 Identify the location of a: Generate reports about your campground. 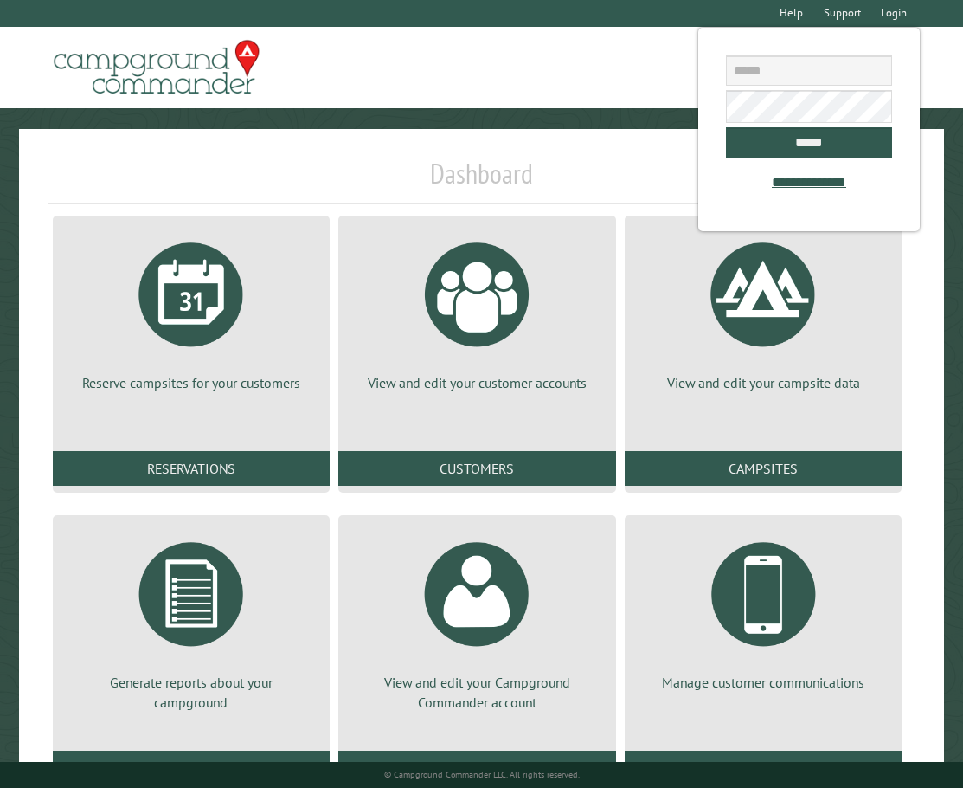
(191, 620).